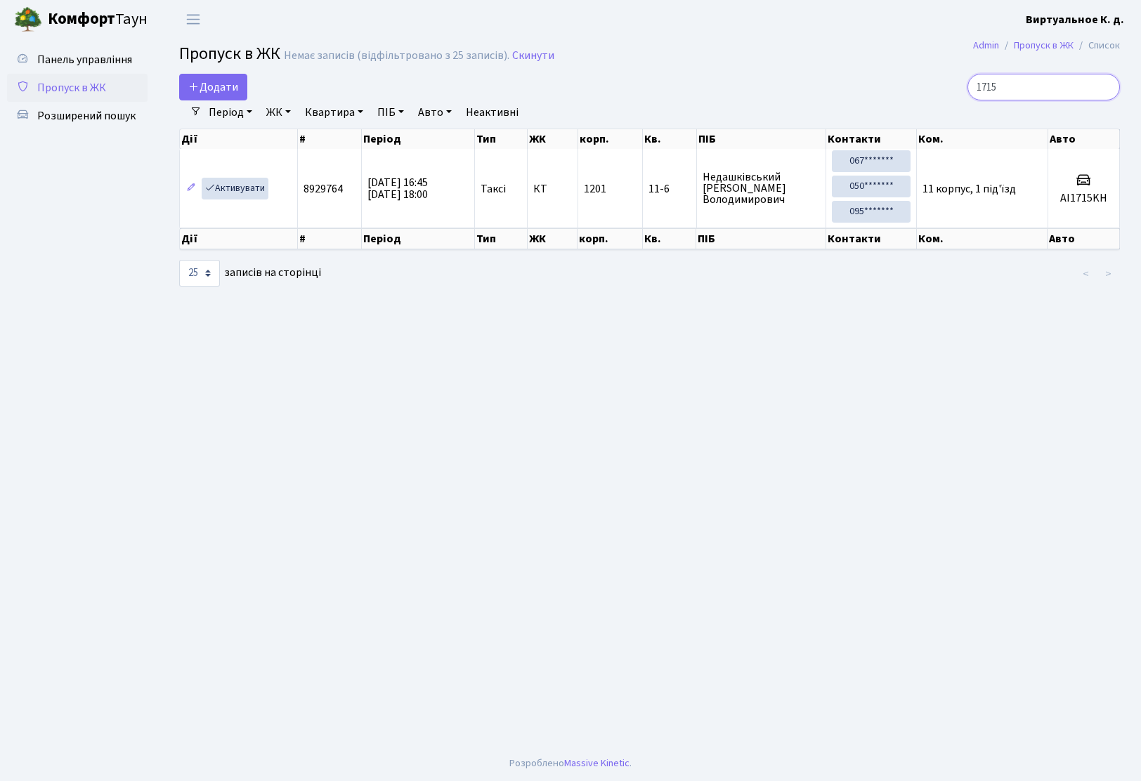 The width and height of the screenshot is (1141, 781). I want to click on b: Комфорт, so click(81, 19).